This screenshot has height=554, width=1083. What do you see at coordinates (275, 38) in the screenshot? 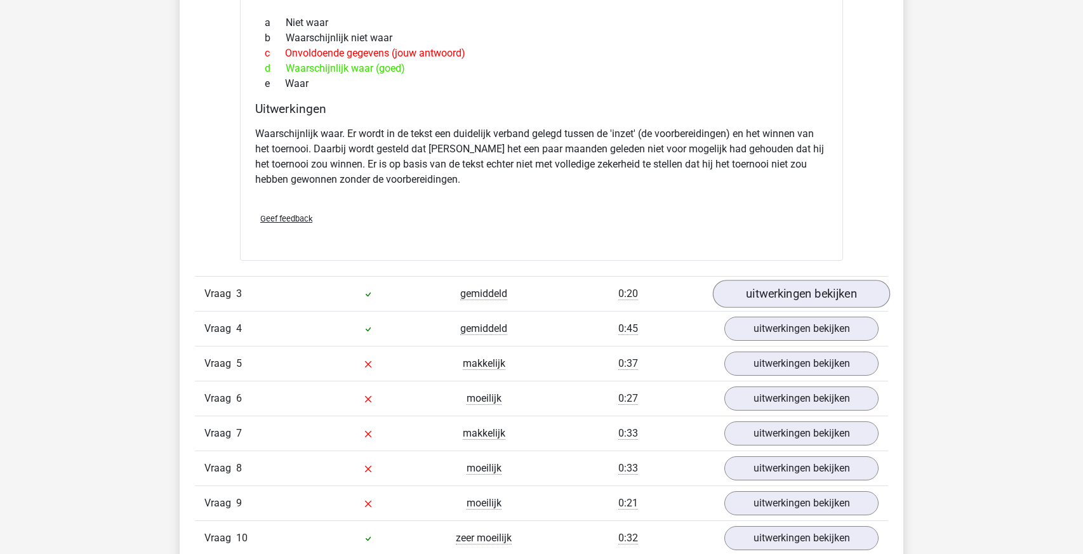
I see `span: b` at bounding box center [275, 38].